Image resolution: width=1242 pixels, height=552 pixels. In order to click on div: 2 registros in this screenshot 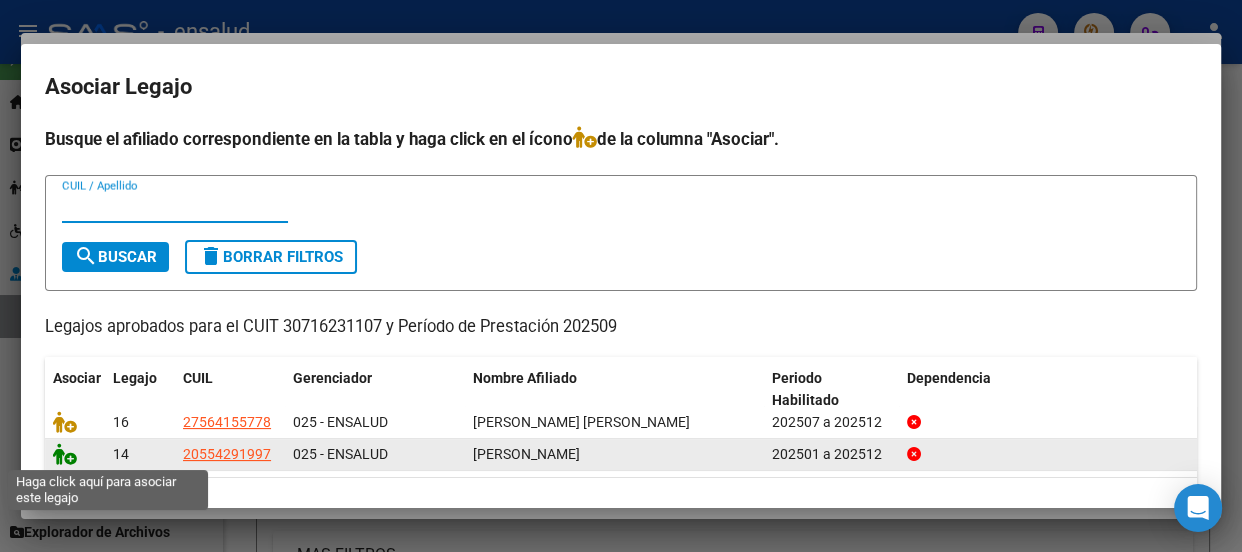, I will do `click(621, 503)`.